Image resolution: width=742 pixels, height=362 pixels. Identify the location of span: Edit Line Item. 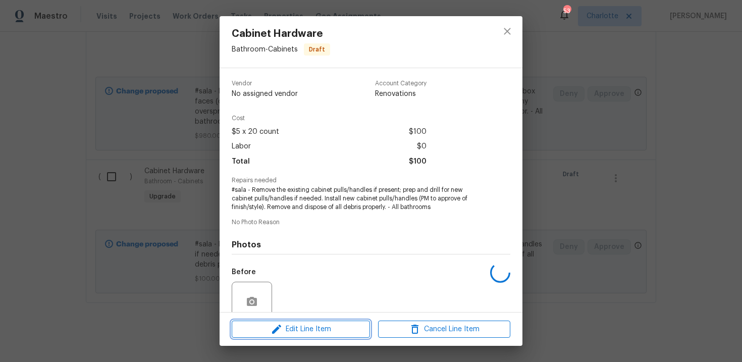
(301, 329).